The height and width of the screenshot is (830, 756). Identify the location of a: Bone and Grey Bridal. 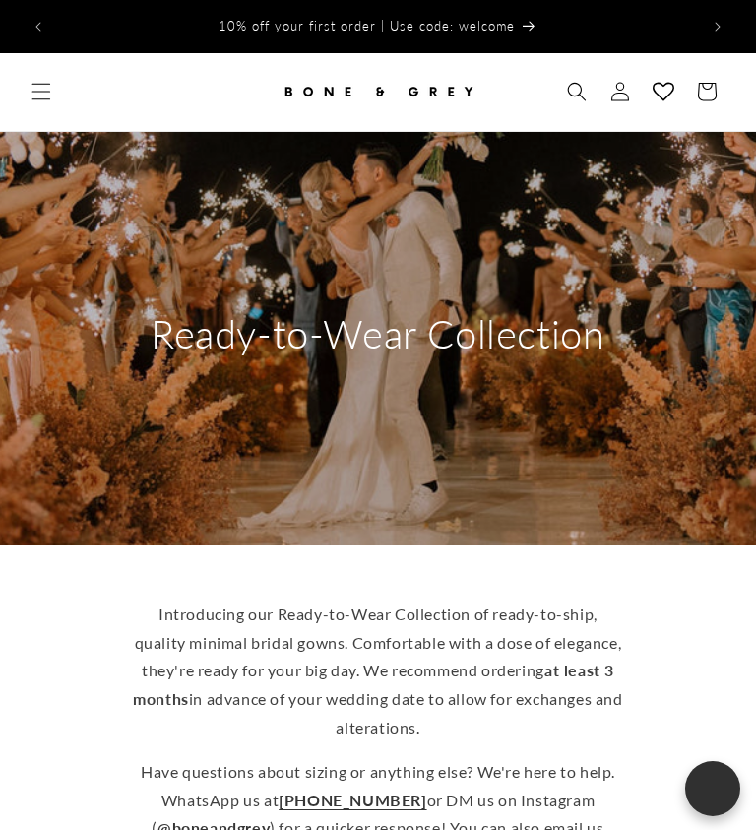
(378, 92).